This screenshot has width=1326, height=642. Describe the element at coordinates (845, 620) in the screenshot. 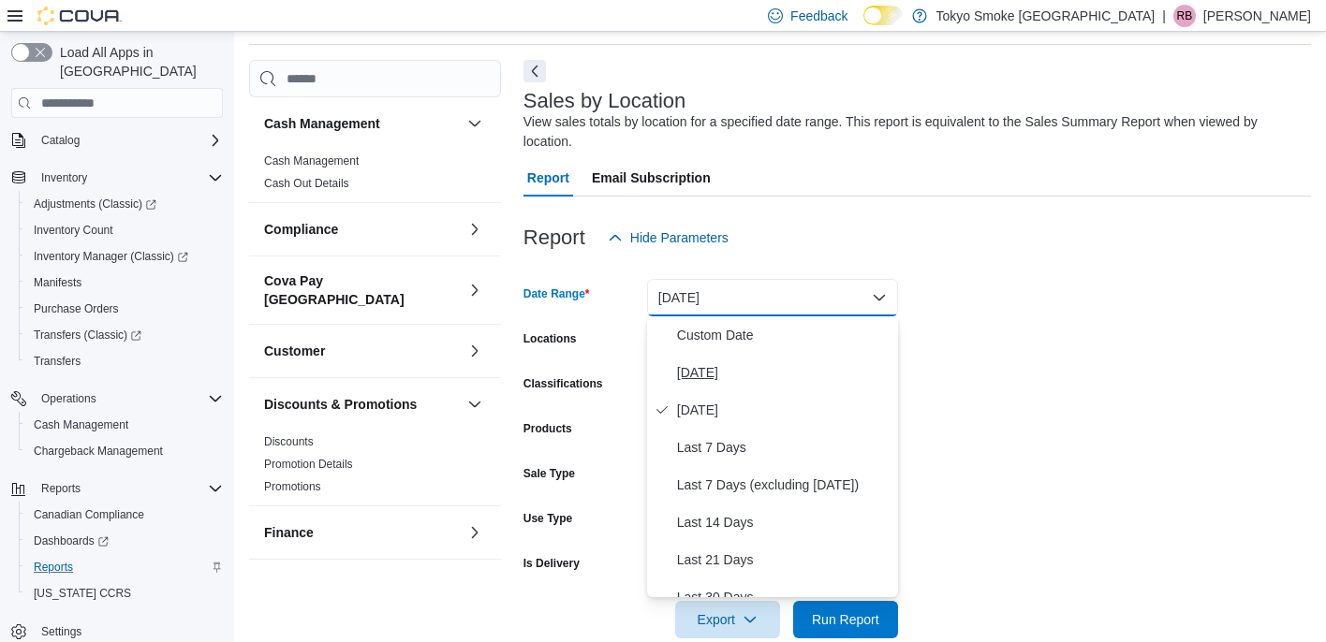

I see `button: Run Report` at that location.